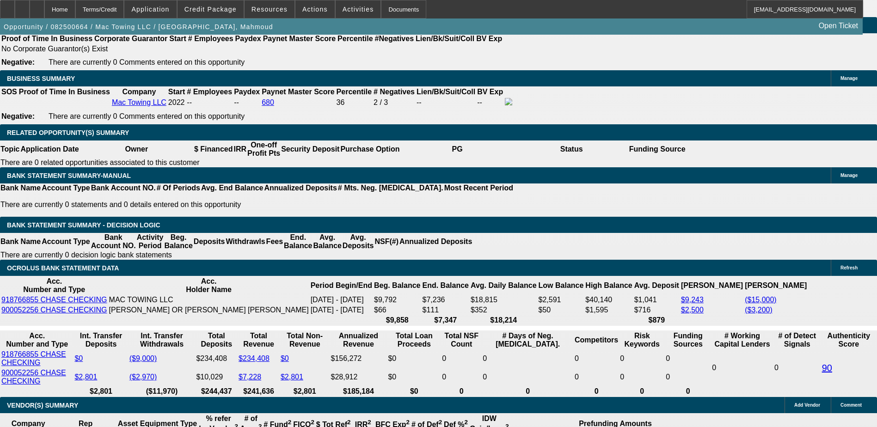 This screenshot has height=427, width=877. I want to click on td: $1,041, so click(656, 300).